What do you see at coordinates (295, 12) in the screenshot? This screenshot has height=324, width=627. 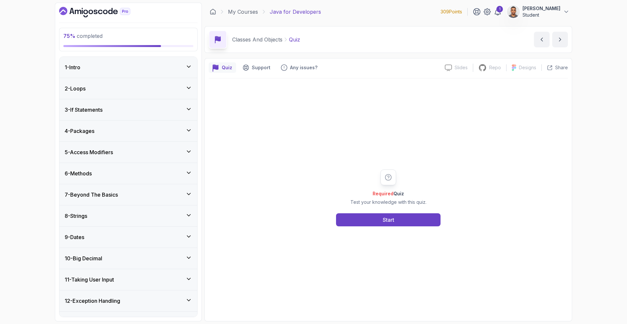 I see `p: Java for Developers` at bounding box center [295, 12].